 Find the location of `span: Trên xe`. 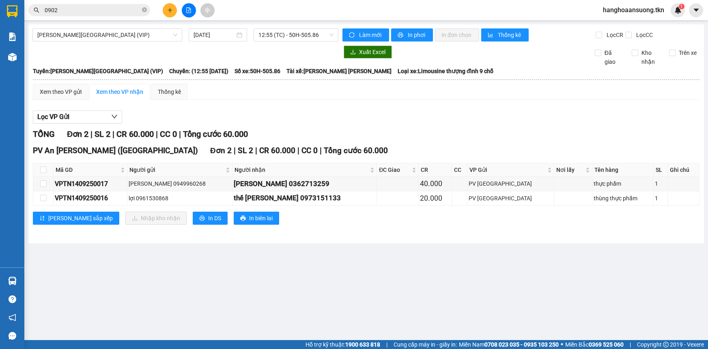

span: Trên xe is located at coordinates (688, 53).